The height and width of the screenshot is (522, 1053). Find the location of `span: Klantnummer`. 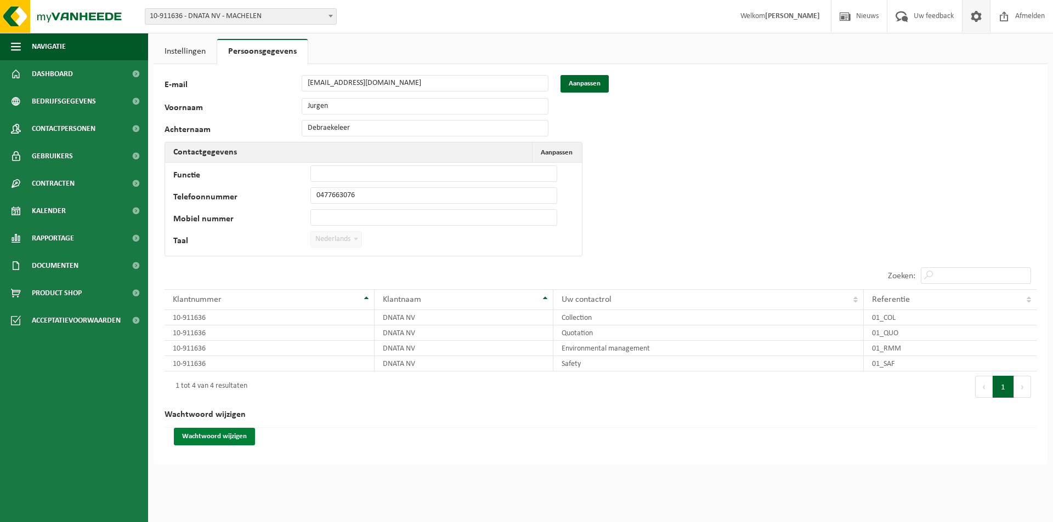

span: Klantnummer is located at coordinates (197, 300).